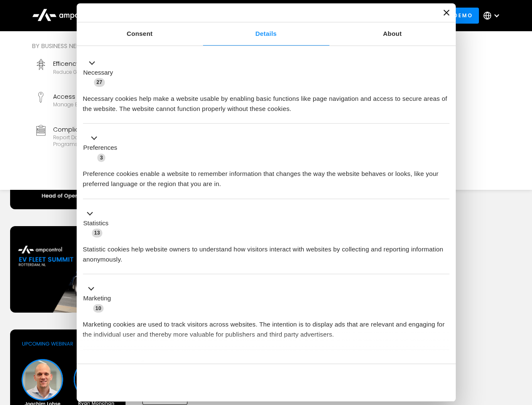 This screenshot has width=532, height=405. I want to click on div: Efficency, so click(102, 64).